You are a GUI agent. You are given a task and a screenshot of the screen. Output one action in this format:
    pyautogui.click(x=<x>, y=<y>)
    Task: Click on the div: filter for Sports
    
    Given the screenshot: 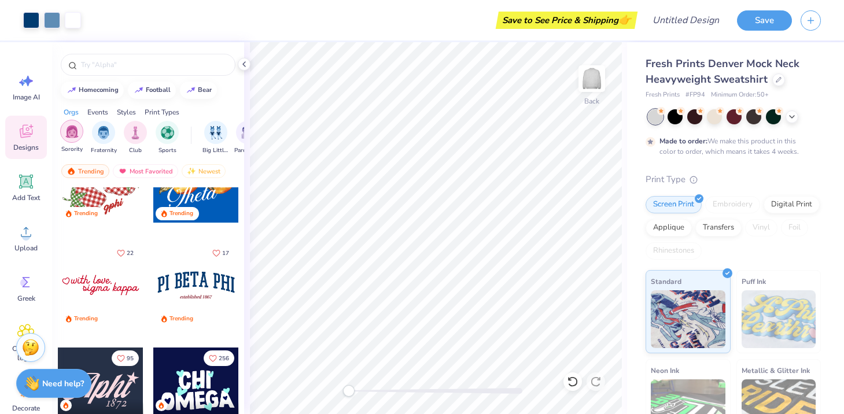 What is the action you would take?
    pyautogui.click(x=167, y=138)
    